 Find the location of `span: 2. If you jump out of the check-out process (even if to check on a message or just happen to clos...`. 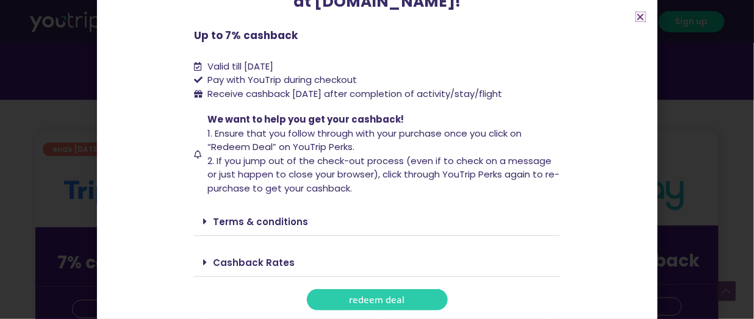

span: 2. If you jump out of the check-out process (even if to check on a message or just happen to clos... is located at coordinates (384, 175).